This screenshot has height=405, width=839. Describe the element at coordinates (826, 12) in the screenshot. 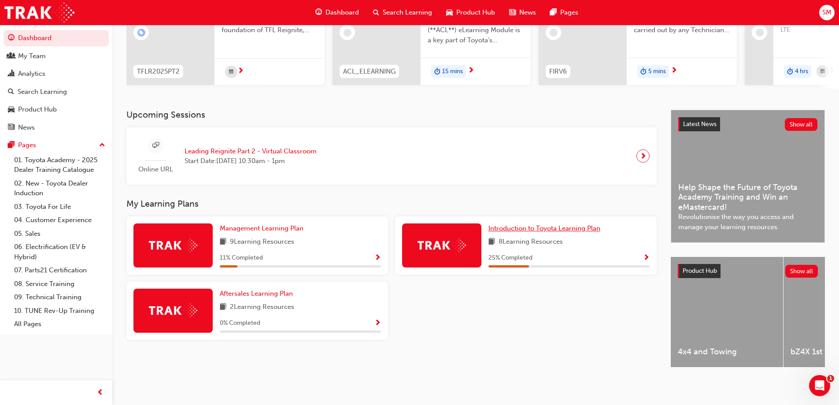

I see `span: SM` at that location.